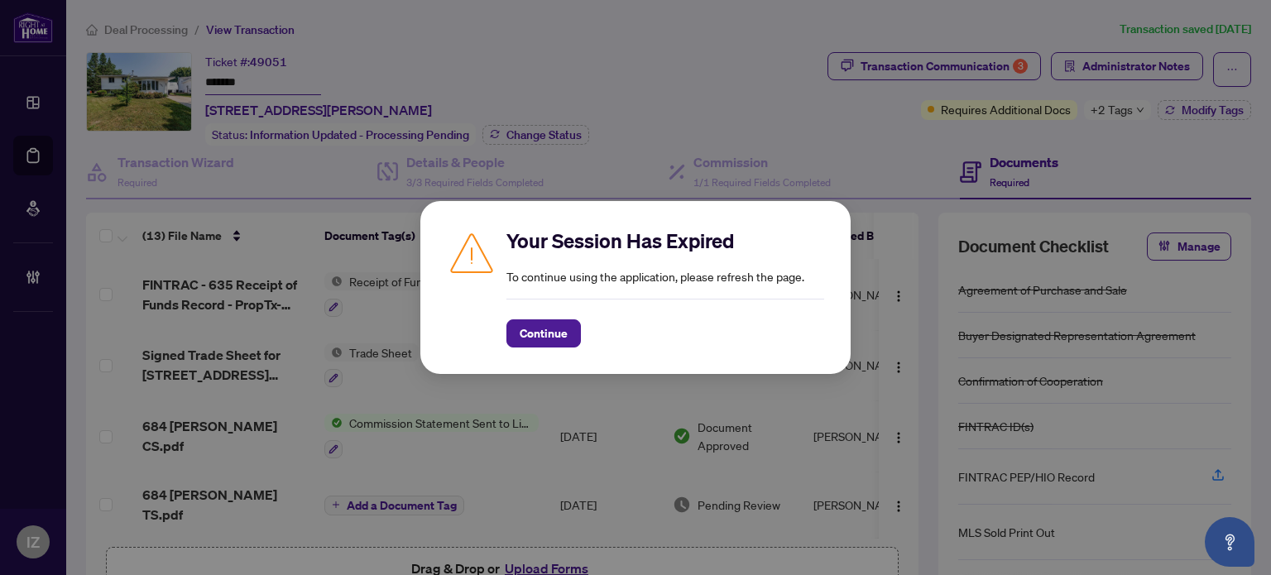 This screenshot has width=1271, height=575. I want to click on button: Open asap, so click(1230, 542).